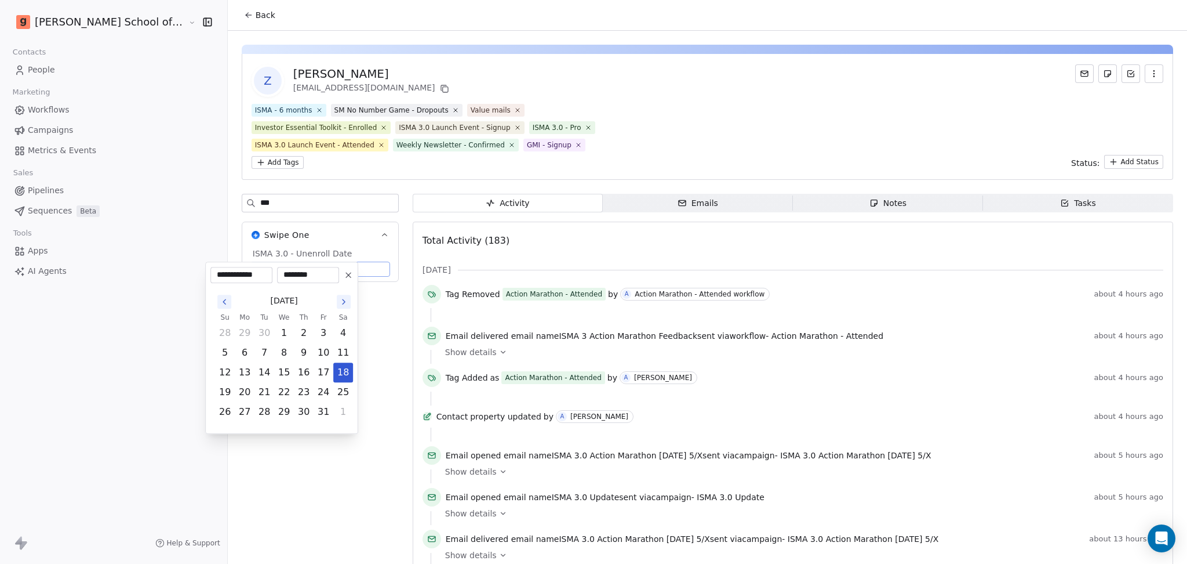 The width and height of the screenshot is (1187, 564). Describe the element at coordinates (225, 392) in the screenshot. I see `button: Sunday, October 19th, 2025` at that location.